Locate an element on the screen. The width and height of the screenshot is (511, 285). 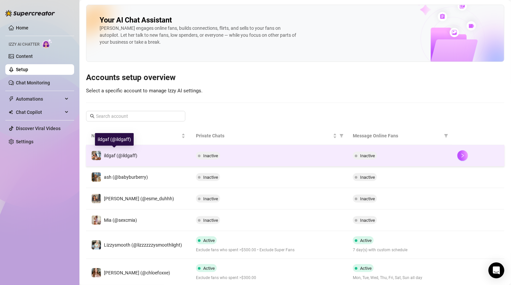
span: 7 day(s) with custom schedule is located at coordinates (400, 250).